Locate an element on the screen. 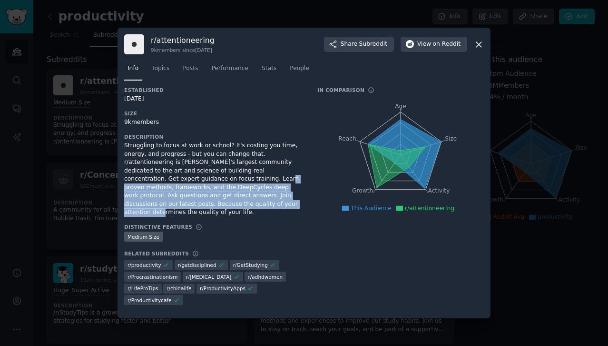 This screenshot has height=346, width=608. span: r/ productivity is located at coordinates (144, 265).